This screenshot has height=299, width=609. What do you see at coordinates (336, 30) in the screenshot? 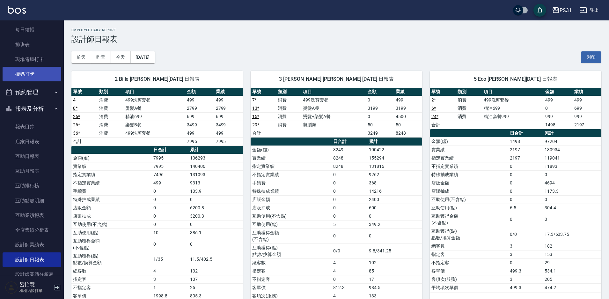
I see `h2: Employee Daily Report` at bounding box center [336, 30].